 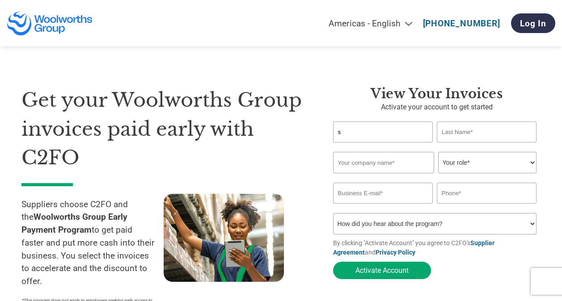 What do you see at coordinates (435, 177) in the screenshot?
I see `div: Invalid company name or company name is too long` at bounding box center [435, 177].